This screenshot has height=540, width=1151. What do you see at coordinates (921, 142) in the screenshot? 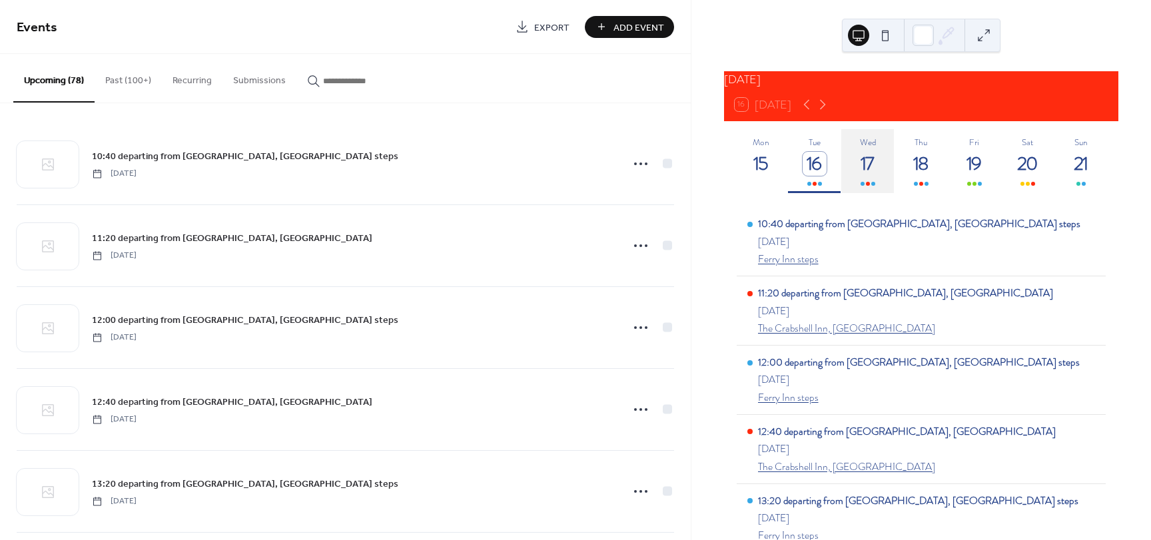
I see `div: Thu` at bounding box center [921, 142].